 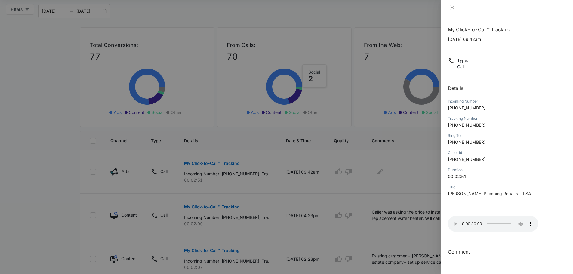 What do you see at coordinates (507, 252) in the screenshot?
I see `h3: Comment` at bounding box center [507, 252].